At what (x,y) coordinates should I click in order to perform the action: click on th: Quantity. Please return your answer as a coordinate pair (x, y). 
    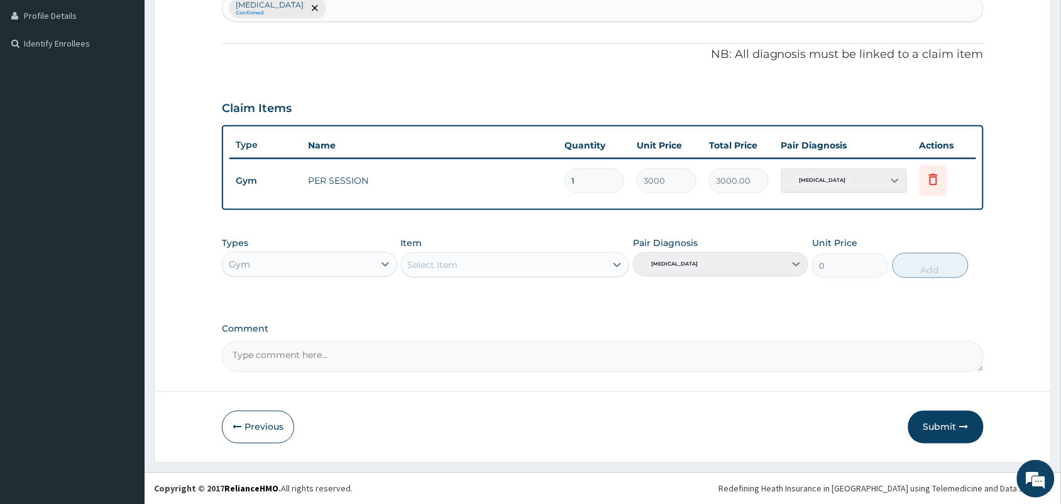
    Looking at the image, I should click on (594, 145).